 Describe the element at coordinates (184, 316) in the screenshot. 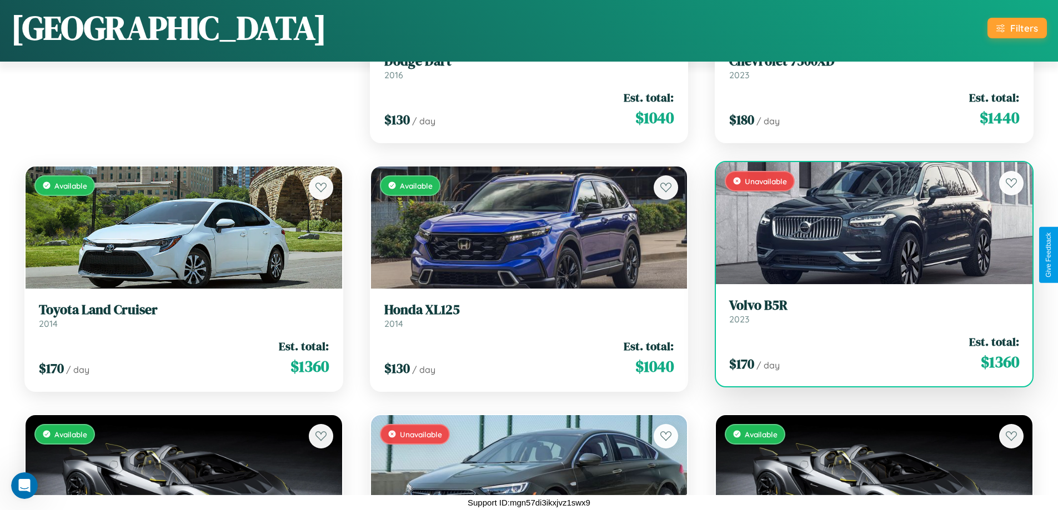

I see `a: Toyota Land Cruiser2014` at that location.